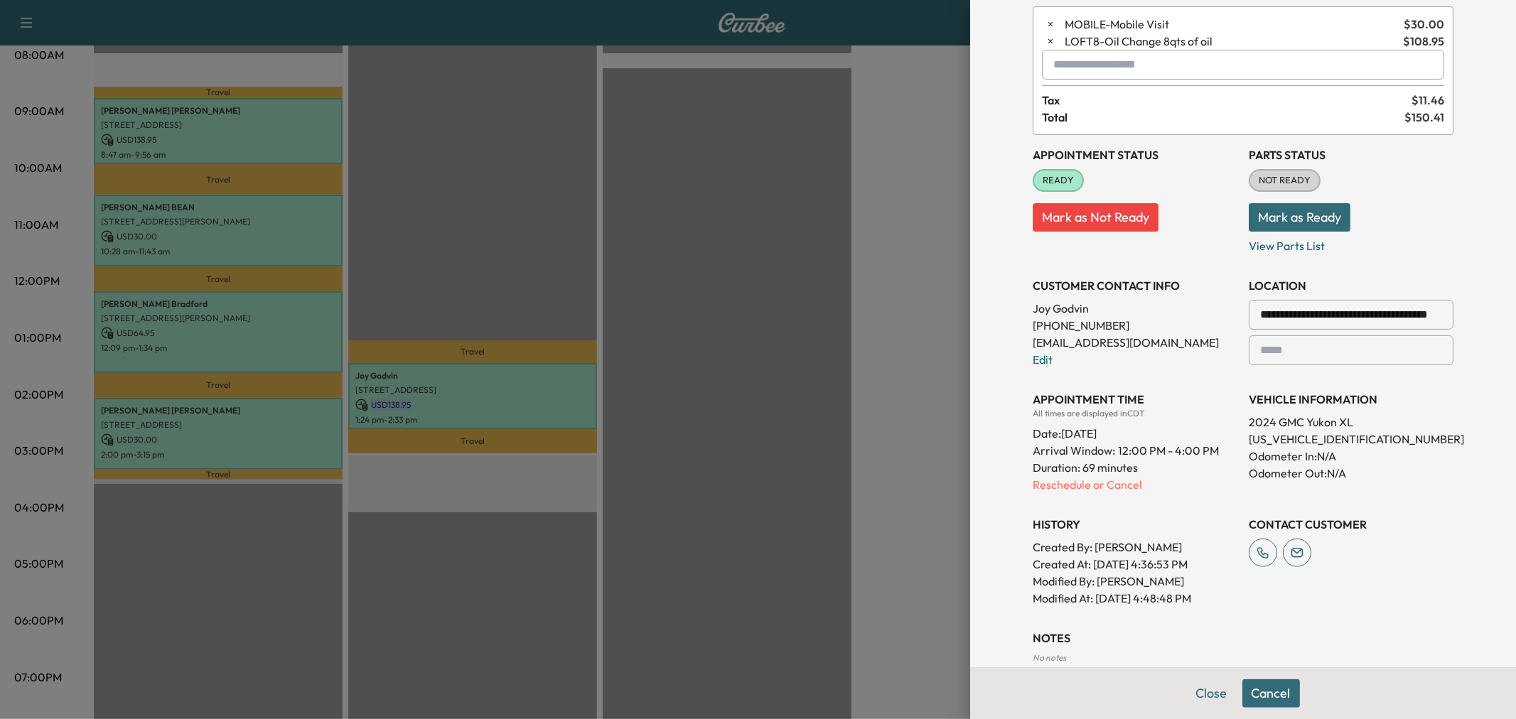  I want to click on button: Close, so click(1212, 694).